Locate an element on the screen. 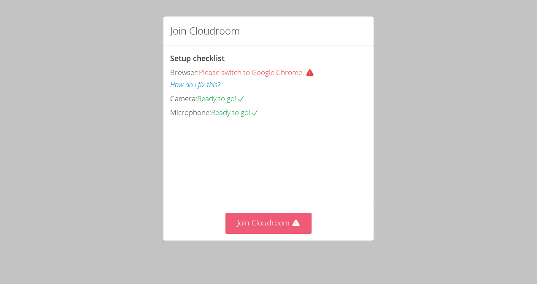 The height and width of the screenshot is (284, 537). span: Browser: is located at coordinates (184, 72).